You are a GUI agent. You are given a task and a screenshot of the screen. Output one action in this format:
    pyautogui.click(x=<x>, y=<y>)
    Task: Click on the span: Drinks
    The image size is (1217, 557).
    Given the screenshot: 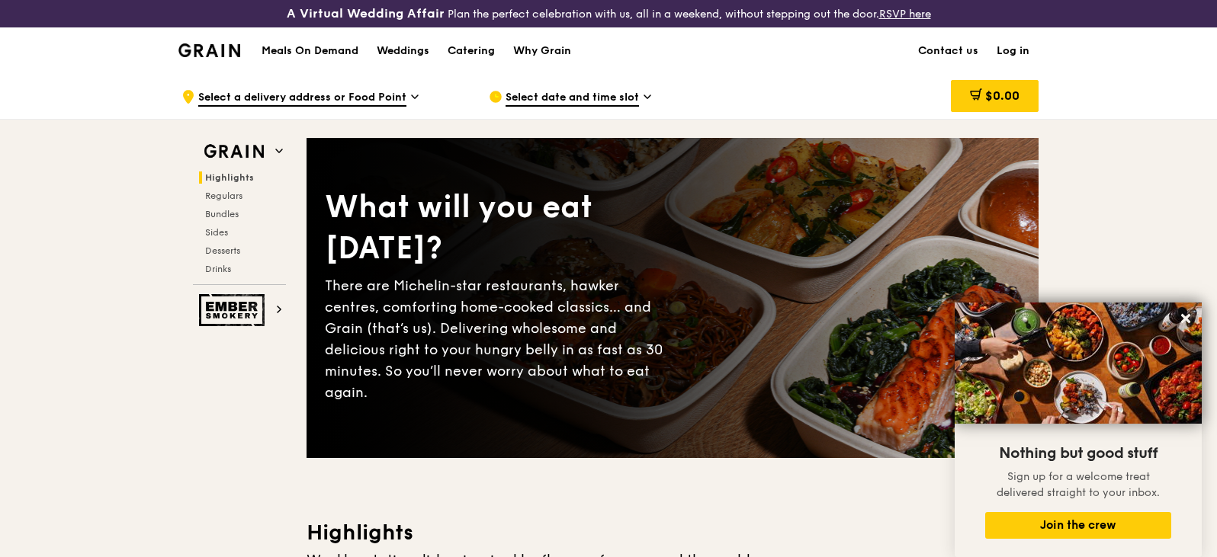 What is the action you would take?
    pyautogui.click(x=218, y=269)
    